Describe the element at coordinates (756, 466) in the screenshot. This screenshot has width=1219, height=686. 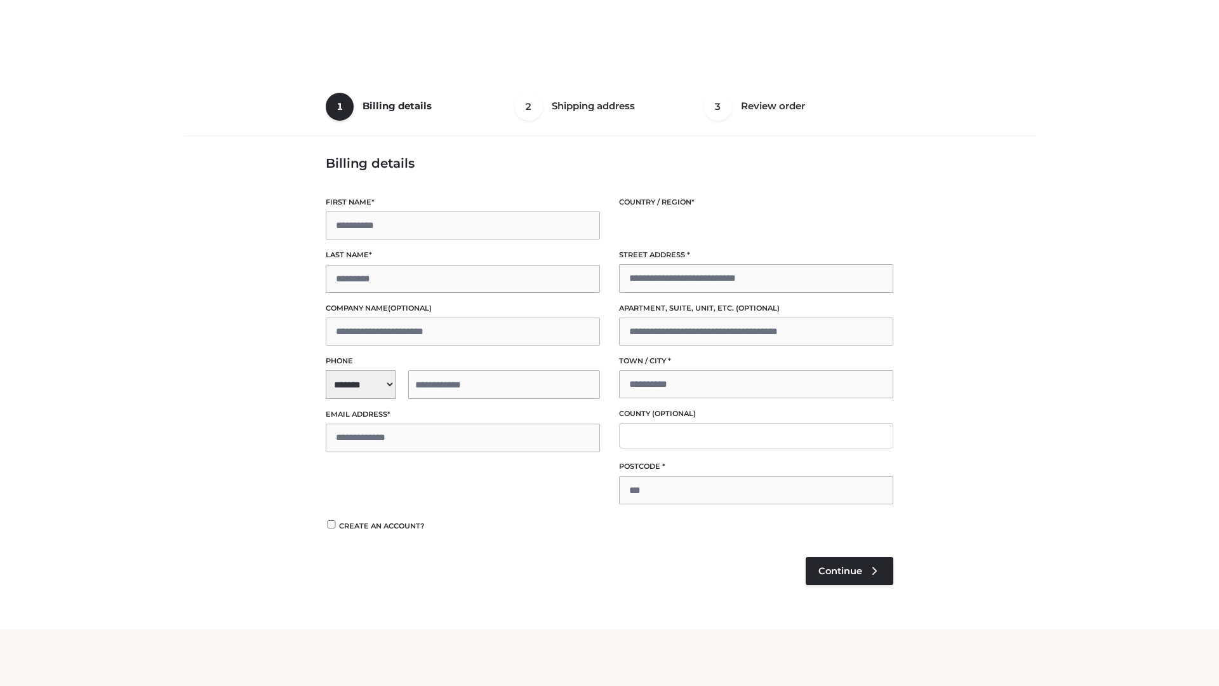
I see `label: Postcode` at that location.